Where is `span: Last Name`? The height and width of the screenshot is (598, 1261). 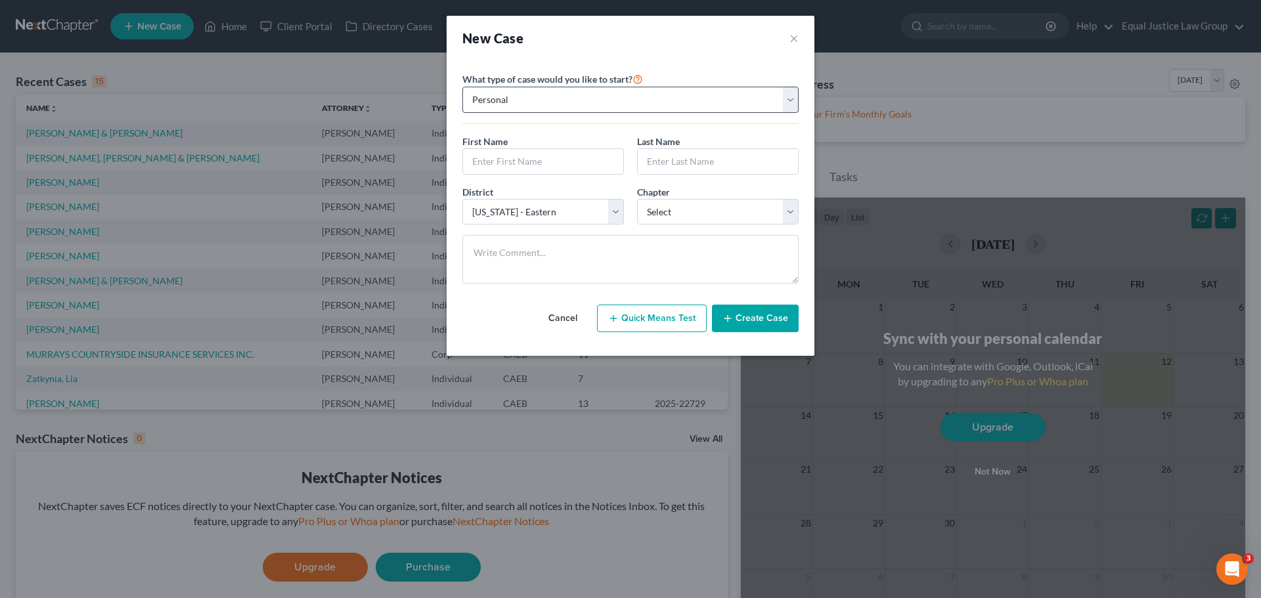
span: Last Name is located at coordinates (658, 141).